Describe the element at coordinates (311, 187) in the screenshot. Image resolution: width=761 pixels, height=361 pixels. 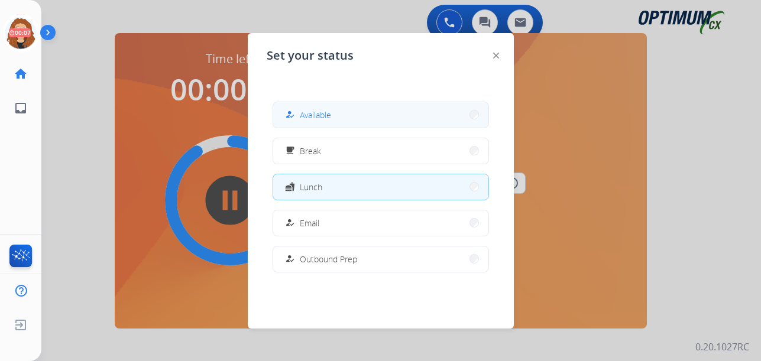
I see `span: Lunch` at that location.